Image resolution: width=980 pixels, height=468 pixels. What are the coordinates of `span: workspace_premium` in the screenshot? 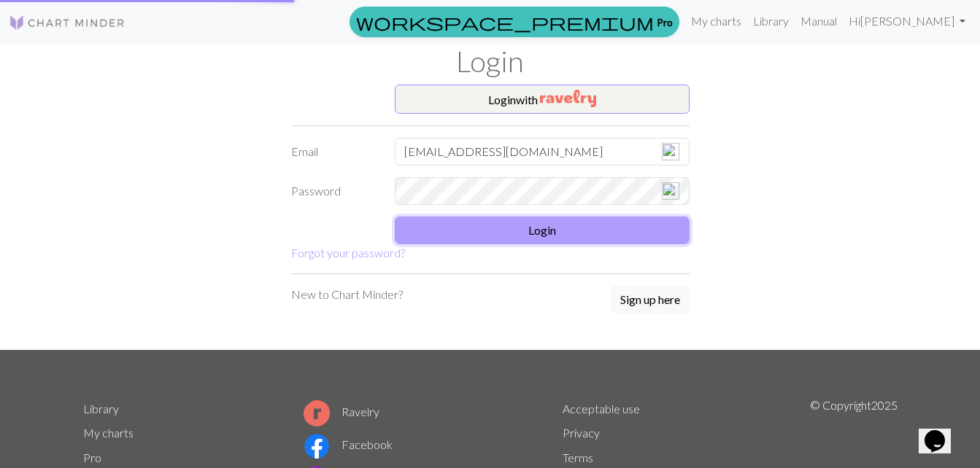 It's located at (505, 22).